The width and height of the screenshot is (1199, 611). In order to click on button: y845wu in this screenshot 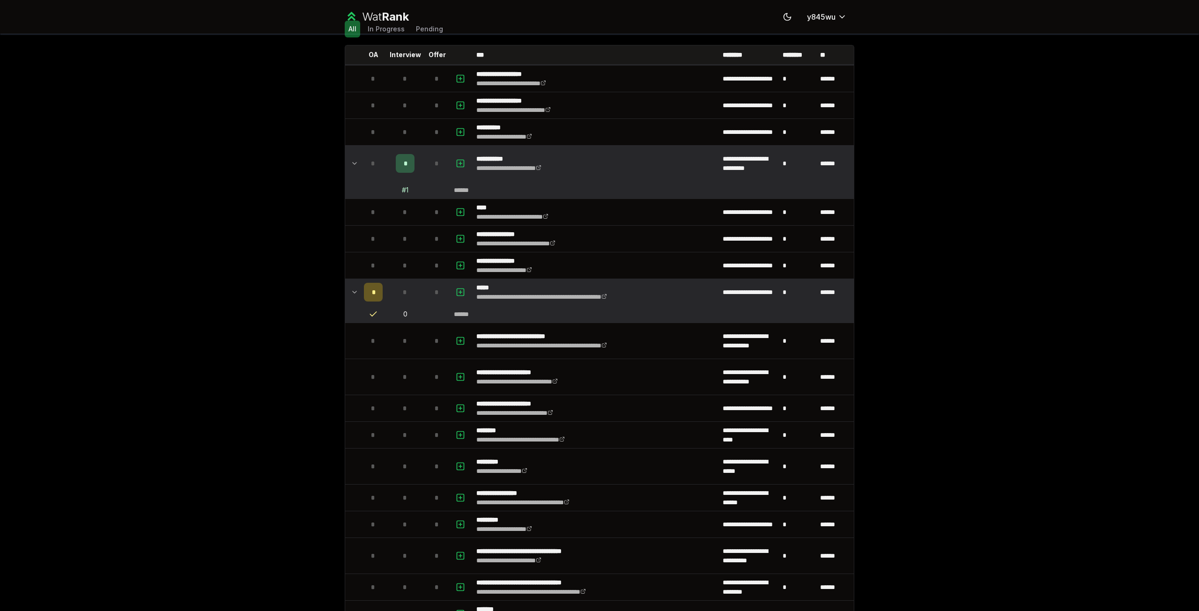, I will do `click(827, 17)`.